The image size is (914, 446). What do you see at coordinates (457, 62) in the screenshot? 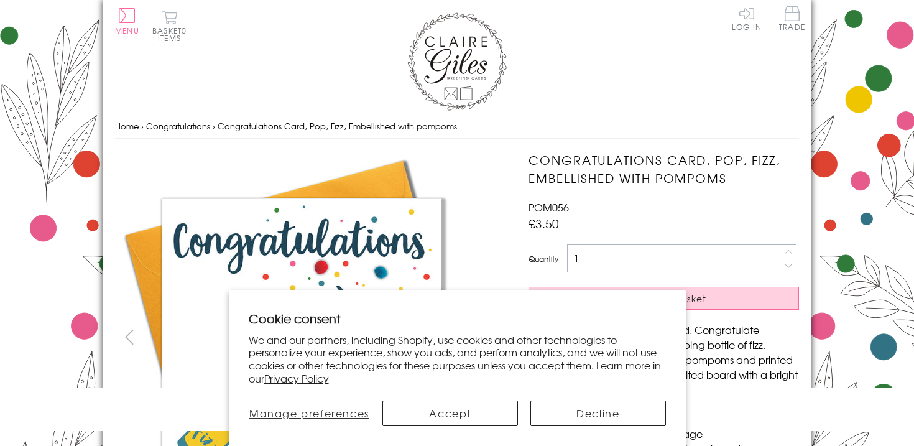
I see `img: Claire Giles Greetings Cards` at bounding box center [457, 62].